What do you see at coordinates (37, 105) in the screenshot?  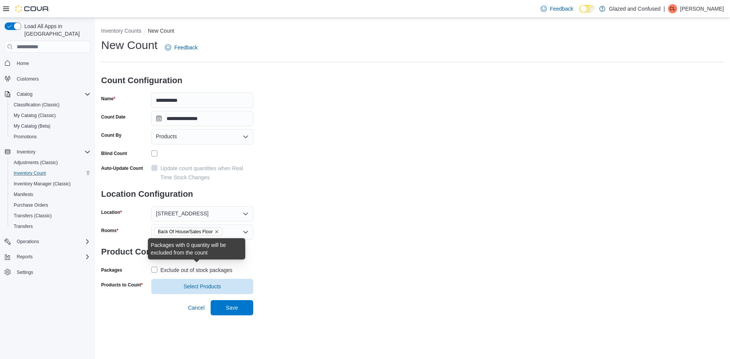 I see `a: Classification (Classic)` at bounding box center [37, 105].